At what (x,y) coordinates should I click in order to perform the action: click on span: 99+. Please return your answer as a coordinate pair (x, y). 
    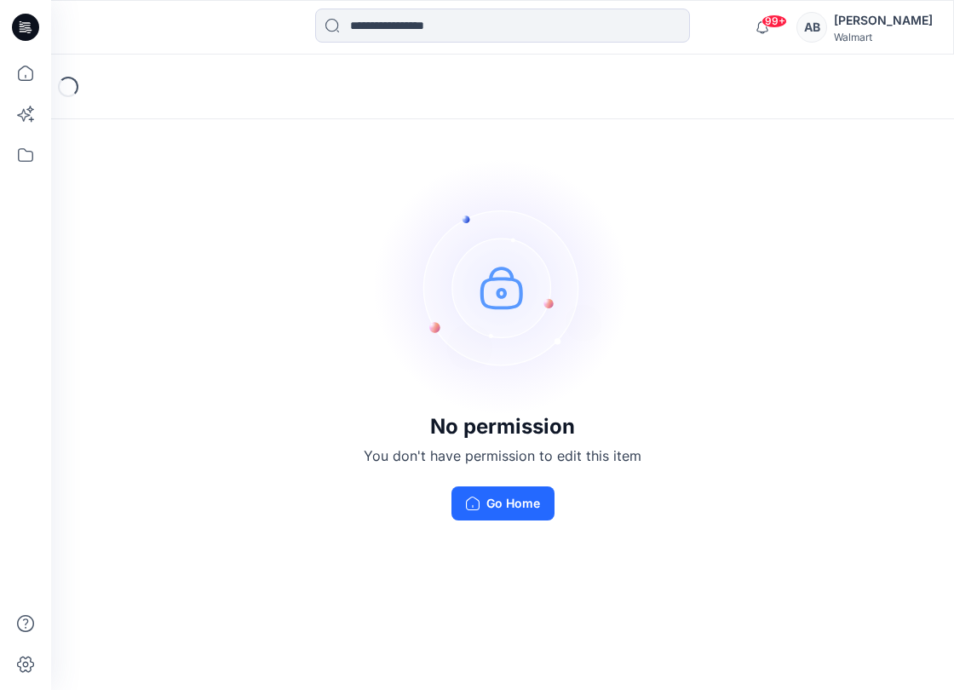
    Looking at the image, I should click on (774, 21).